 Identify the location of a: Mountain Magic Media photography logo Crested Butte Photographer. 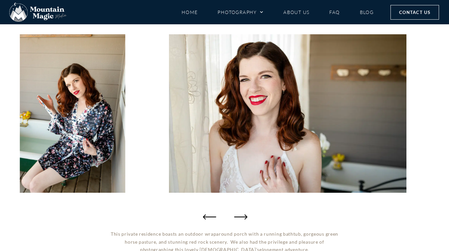
(38, 12).